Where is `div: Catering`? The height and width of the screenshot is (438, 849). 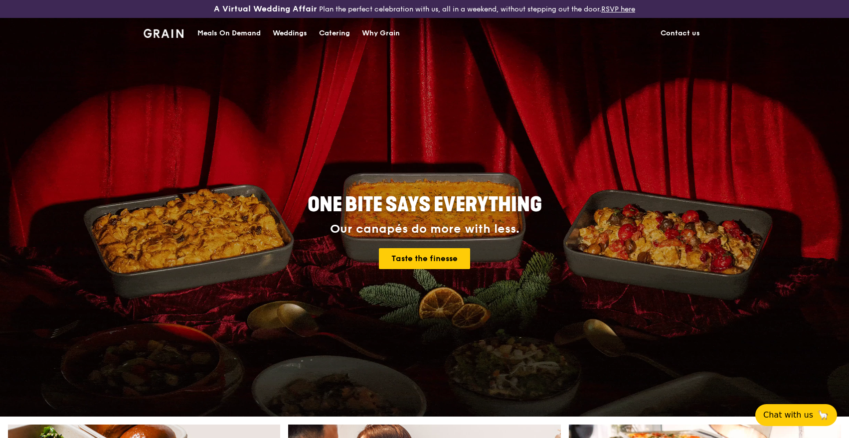 div: Catering is located at coordinates (335, 33).